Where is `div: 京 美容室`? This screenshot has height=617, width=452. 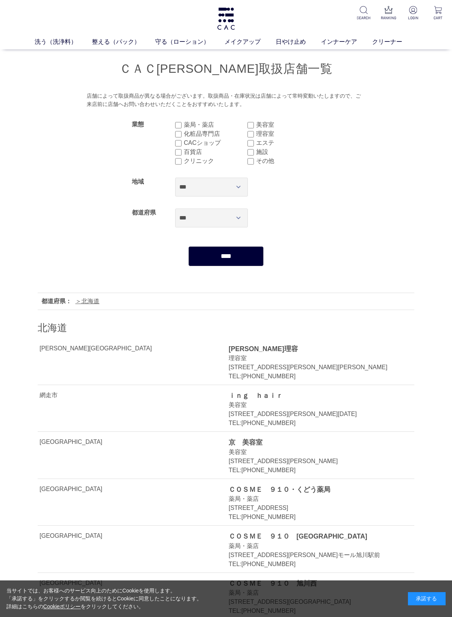
div: 京 美容室 is located at coordinates (313, 442).